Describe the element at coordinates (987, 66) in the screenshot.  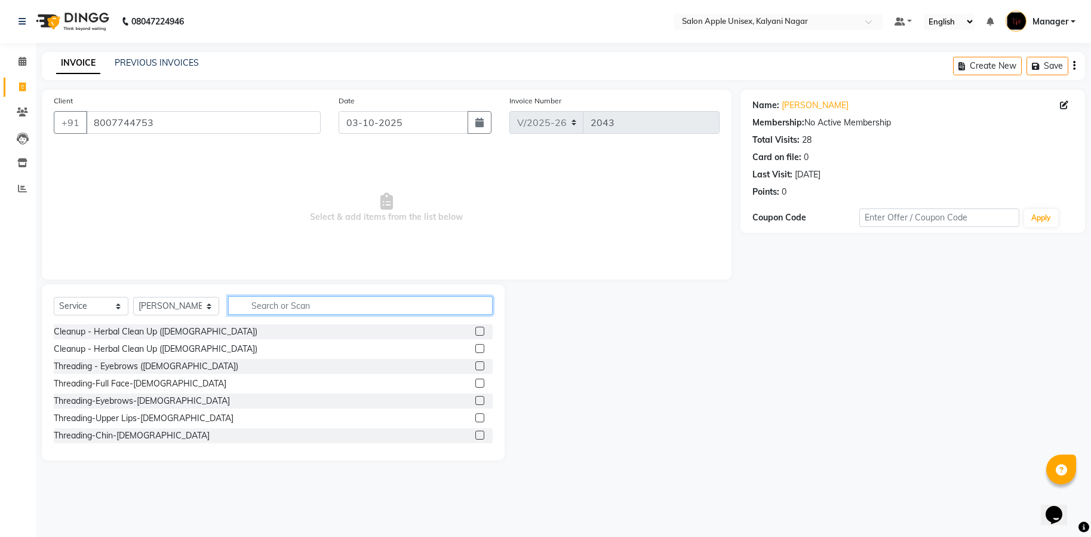
I see `button: Create New` at that location.